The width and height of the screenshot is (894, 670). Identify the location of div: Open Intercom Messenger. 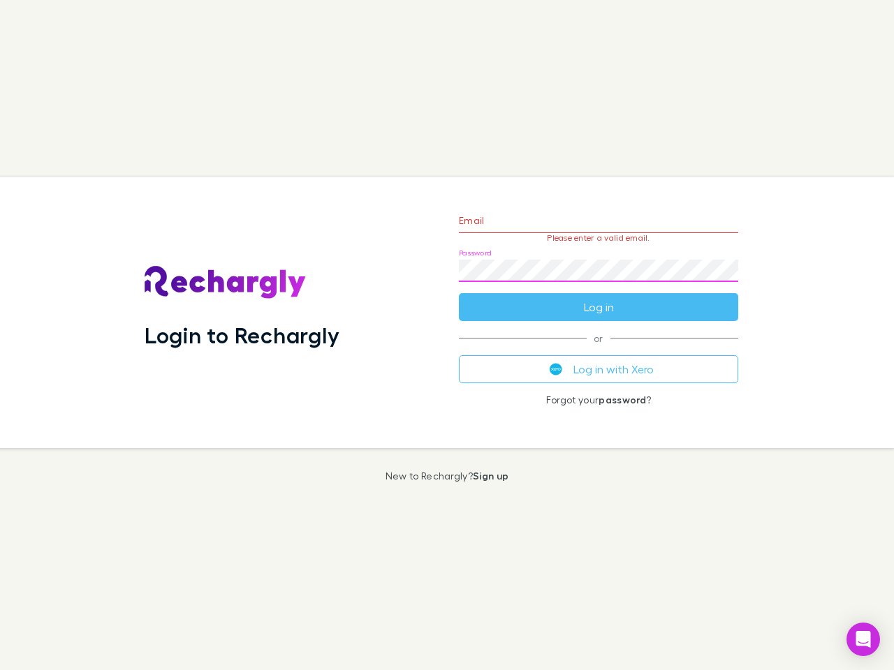
(863, 640).